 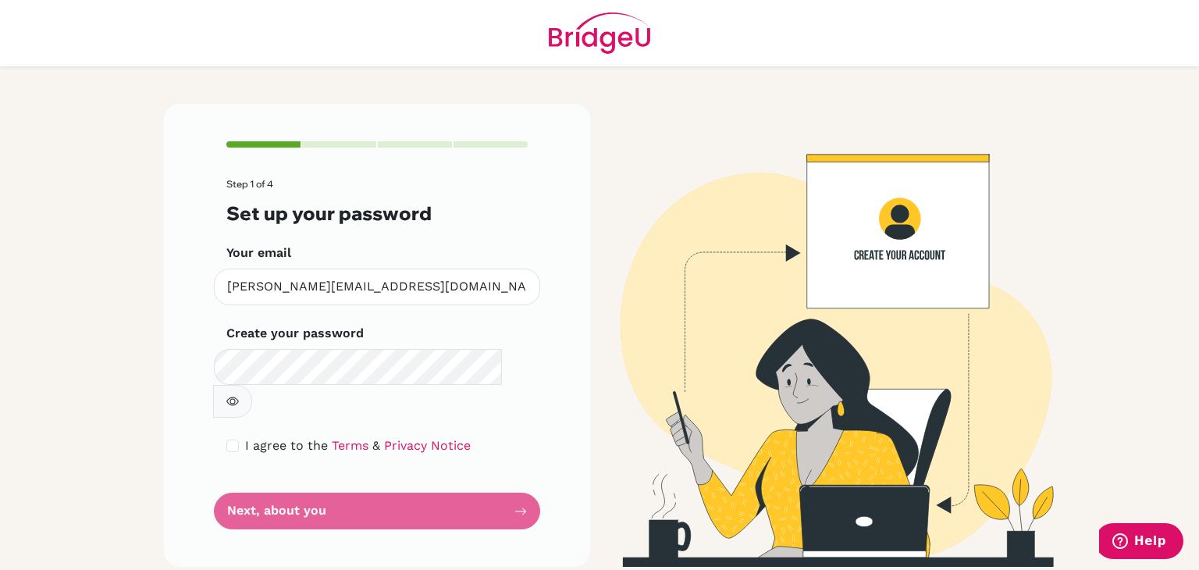 I want to click on a: Terms, so click(x=350, y=445).